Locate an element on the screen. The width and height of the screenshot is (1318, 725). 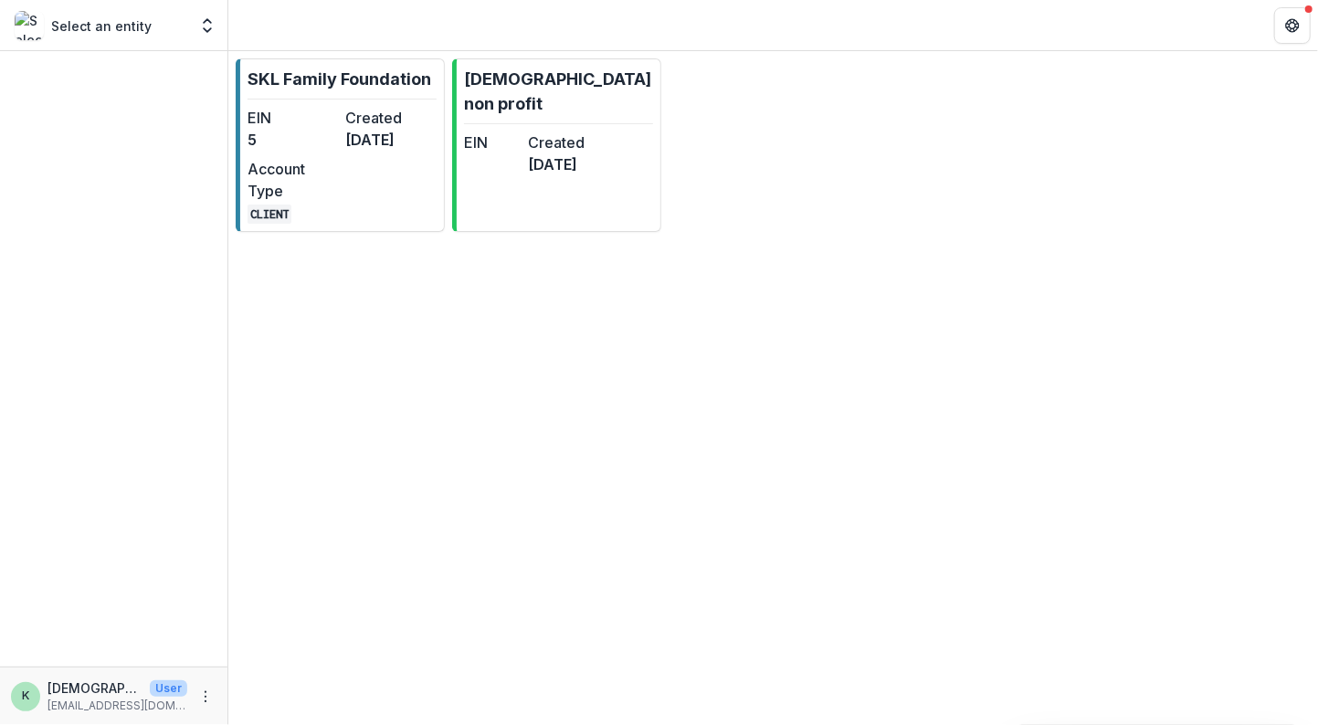
button: Get Help is located at coordinates (1293, 26).